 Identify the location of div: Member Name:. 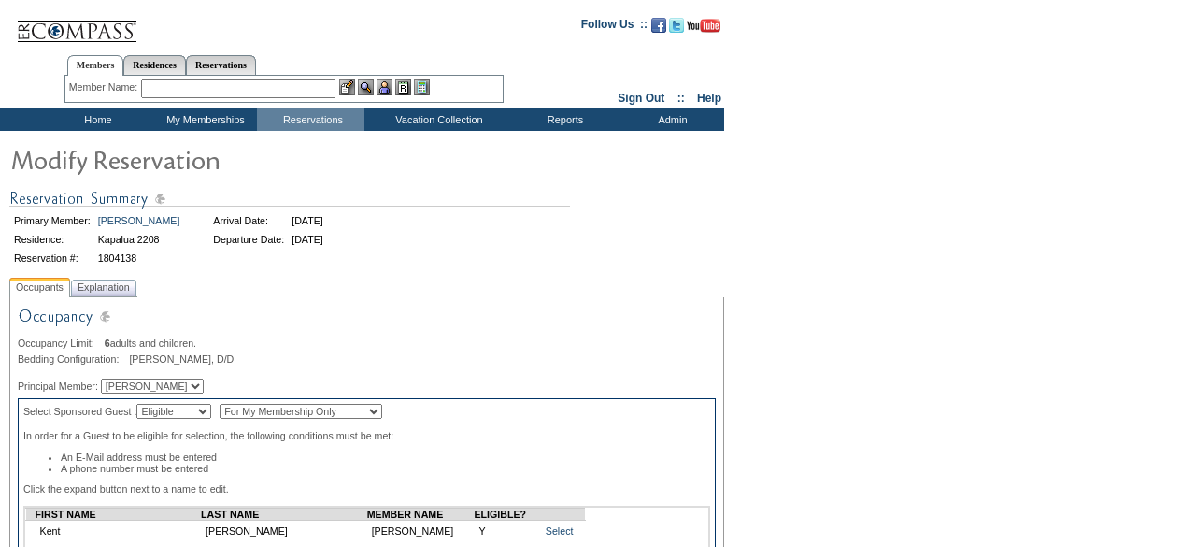
(105, 87).